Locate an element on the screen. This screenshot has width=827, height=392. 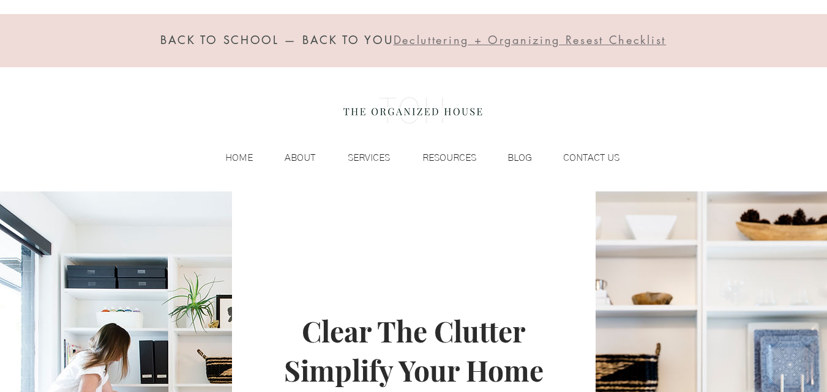
p: SERVICES is located at coordinates (368, 158).